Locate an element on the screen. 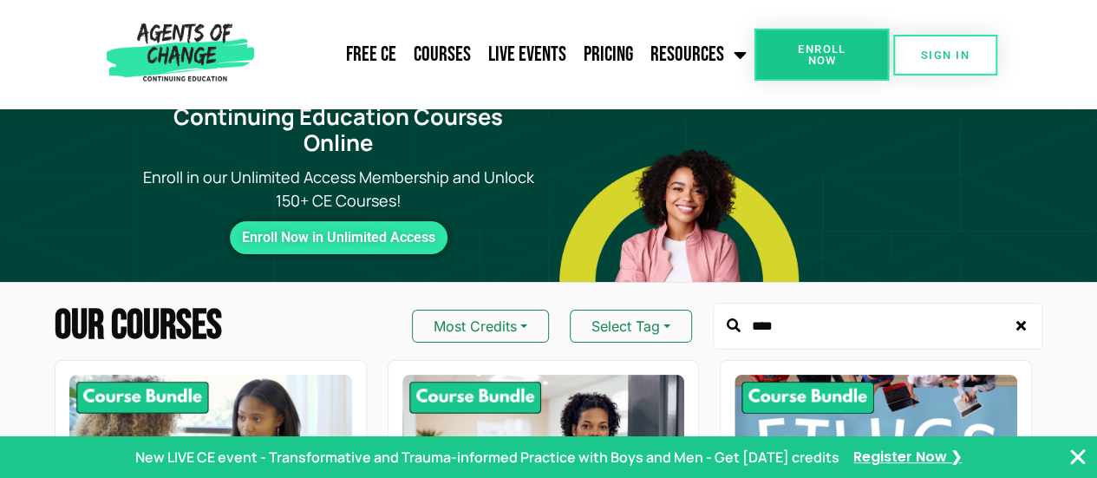 The image size is (1097, 478). a: Live Events is located at coordinates (527, 55).